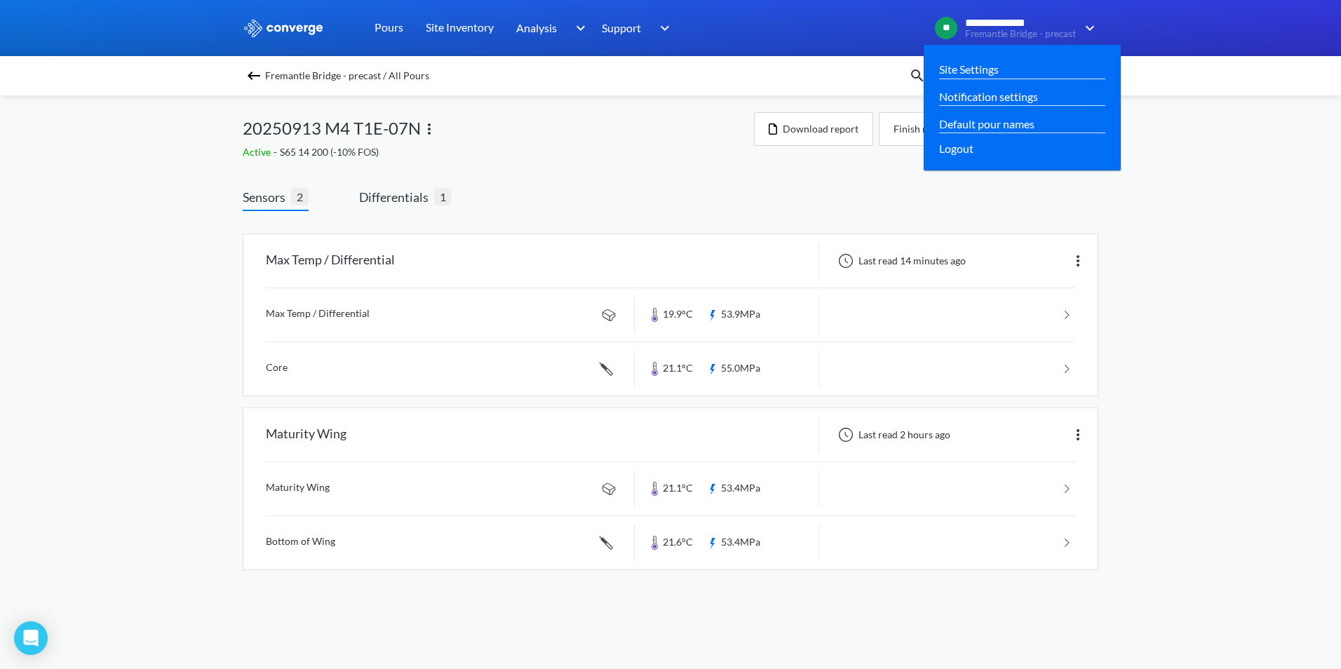  Describe the element at coordinates (332, 128) in the screenshot. I see `span: 20250913 M4 T1E-07N` at that location.